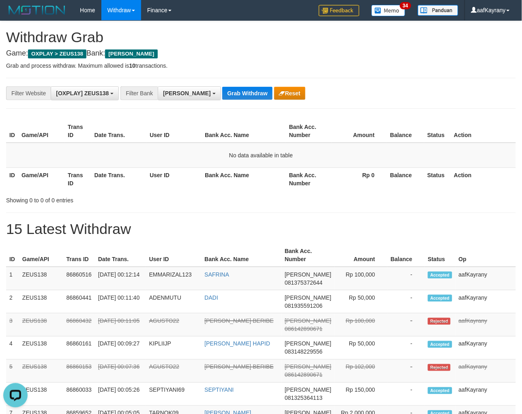 The width and height of the screenshot is (522, 414). What do you see at coordinates (303, 352) in the screenshot?
I see `span: Copy 083148229556 to clipboard` at bounding box center [303, 352].